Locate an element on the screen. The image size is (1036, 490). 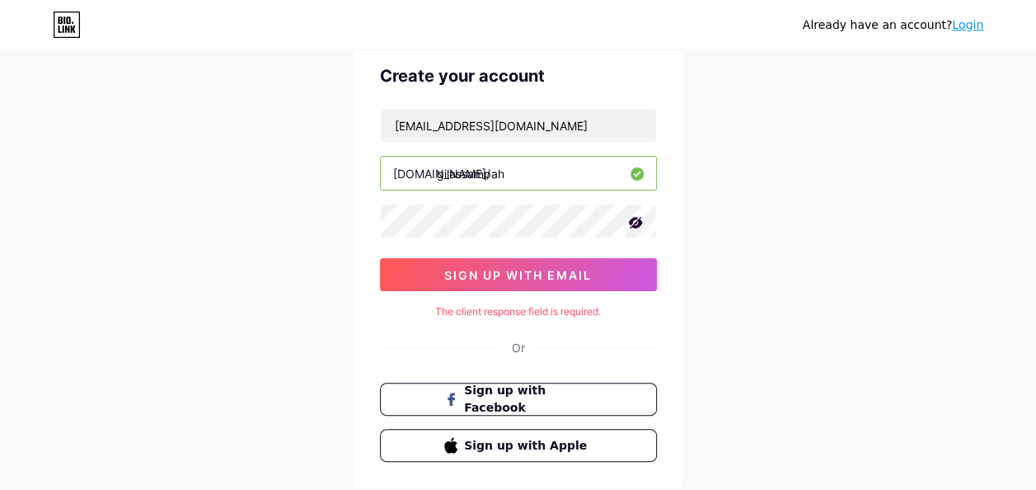
a: Login is located at coordinates (968, 25).